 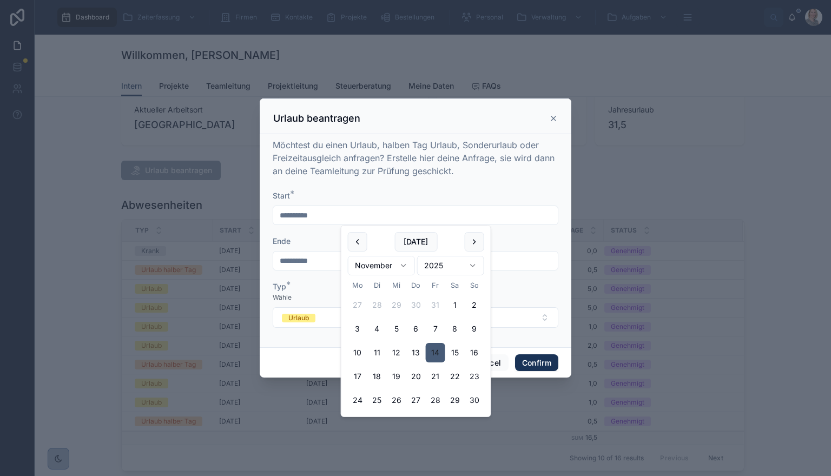 What do you see at coordinates (377, 285) in the screenshot?
I see `th: Dienstag` at bounding box center [377, 285].